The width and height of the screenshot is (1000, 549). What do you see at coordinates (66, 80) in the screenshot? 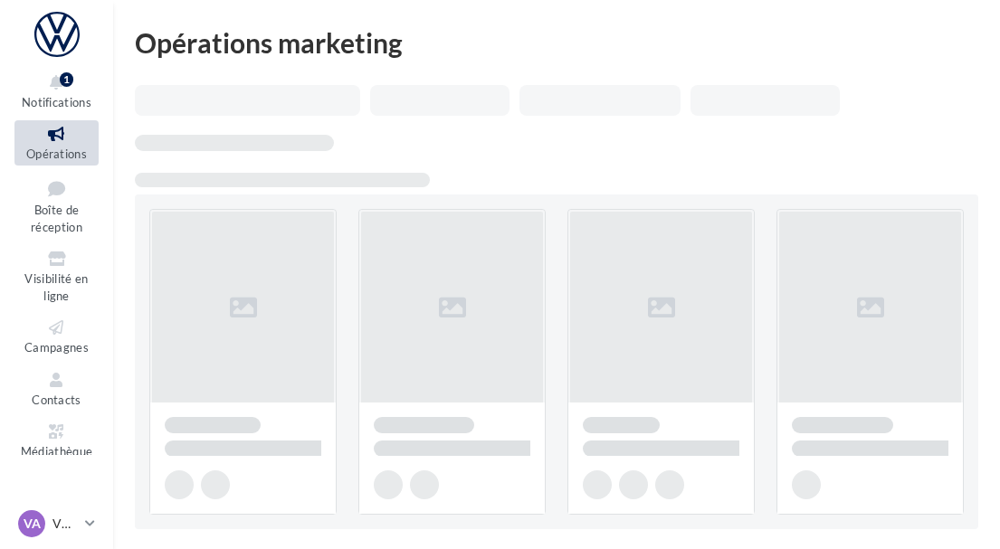
I see `div: 1` at bounding box center [66, 80].